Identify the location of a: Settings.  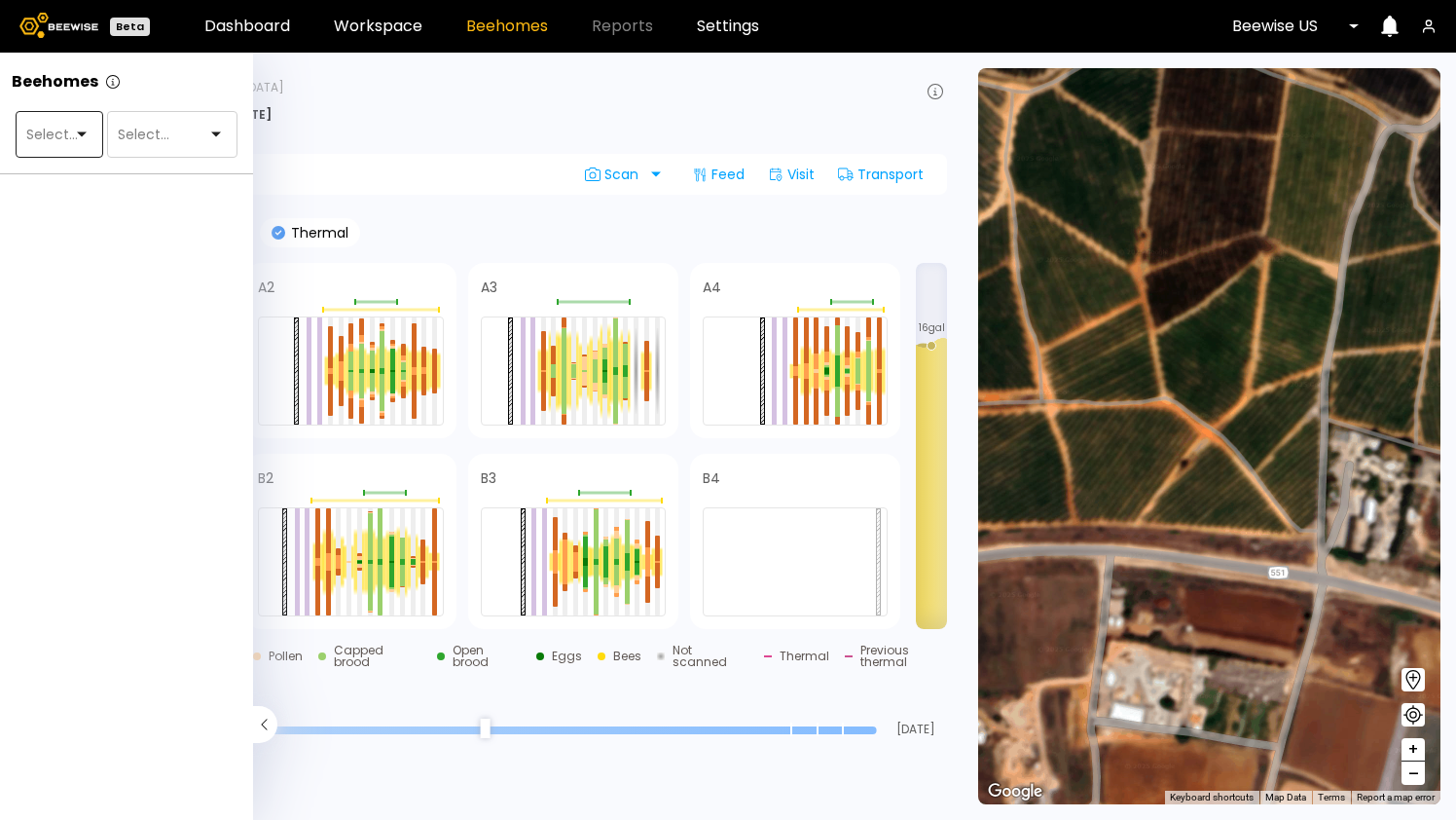
(728, 26).